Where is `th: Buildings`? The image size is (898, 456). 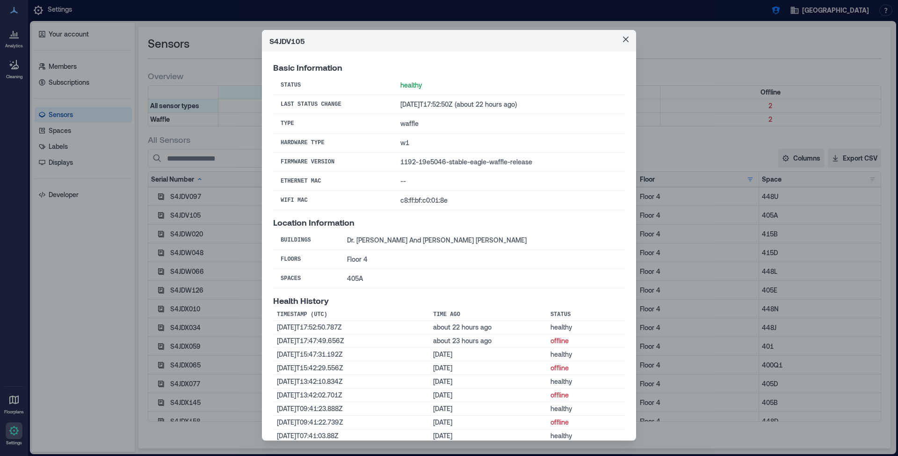 th: Buildings is located at coordinates (306, 240).